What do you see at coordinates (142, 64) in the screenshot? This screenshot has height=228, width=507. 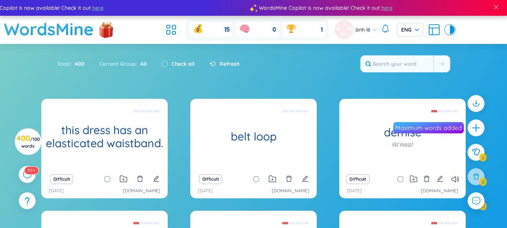 I see `span: All` at bounding box center [142, 64].